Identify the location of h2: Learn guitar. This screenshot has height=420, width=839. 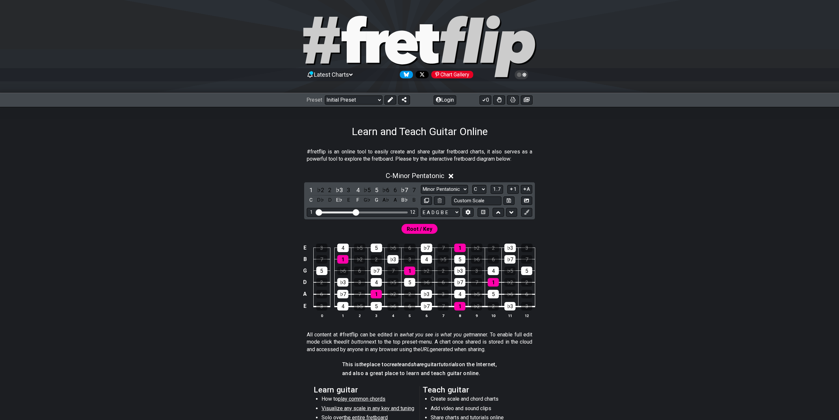
(365, 390).